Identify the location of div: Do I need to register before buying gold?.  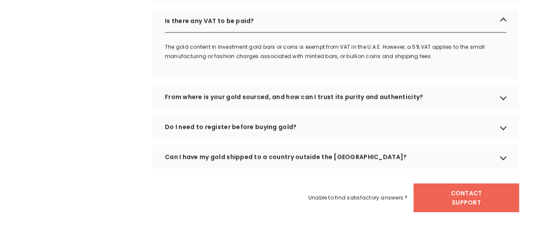
(336, 127).